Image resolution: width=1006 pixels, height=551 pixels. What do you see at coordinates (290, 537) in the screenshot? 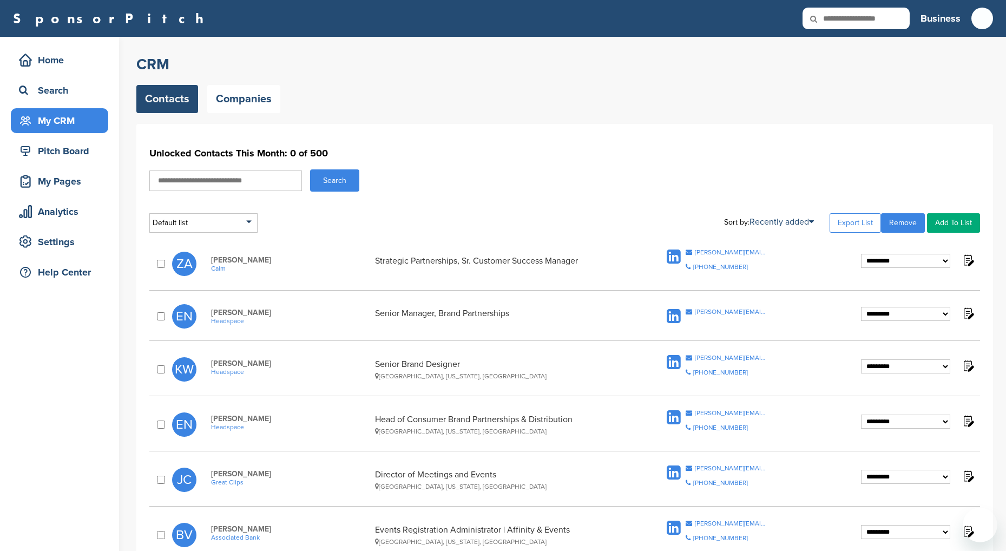
I see `a: Associated Bank` at bounding box center [290, 537].